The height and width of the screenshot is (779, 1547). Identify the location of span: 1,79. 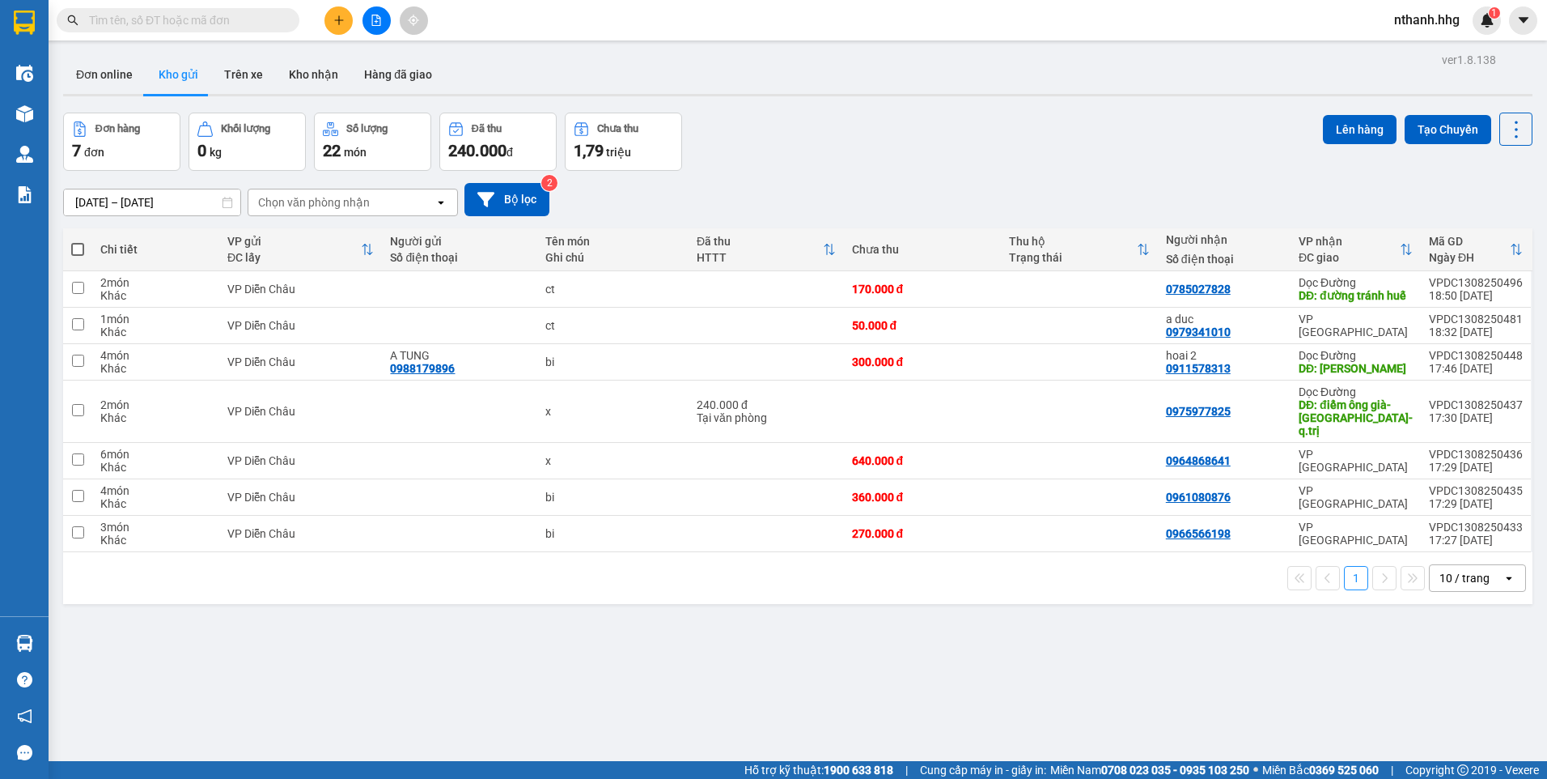
(588, 151).